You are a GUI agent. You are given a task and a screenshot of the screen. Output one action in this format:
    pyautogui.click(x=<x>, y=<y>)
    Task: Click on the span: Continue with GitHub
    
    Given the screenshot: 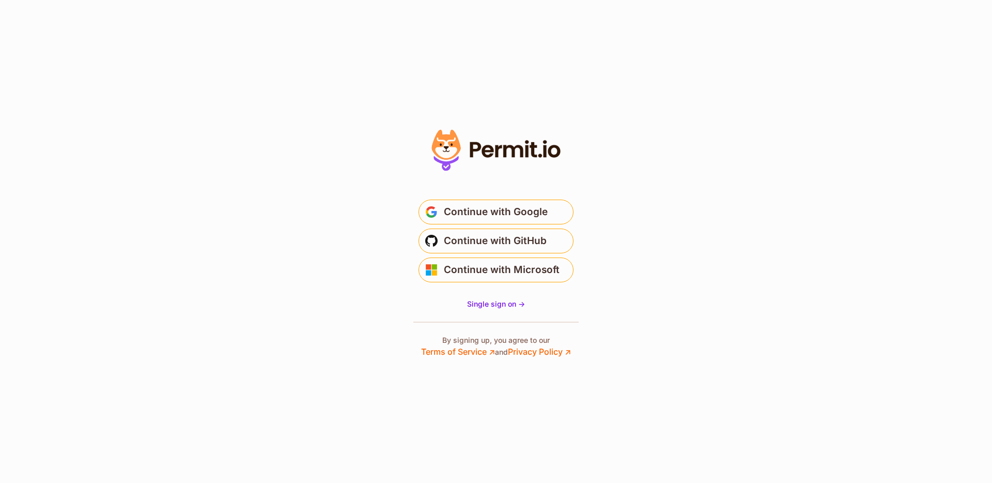 What is the action you would take?
    pyautogui.click(x=495, y=241)
    